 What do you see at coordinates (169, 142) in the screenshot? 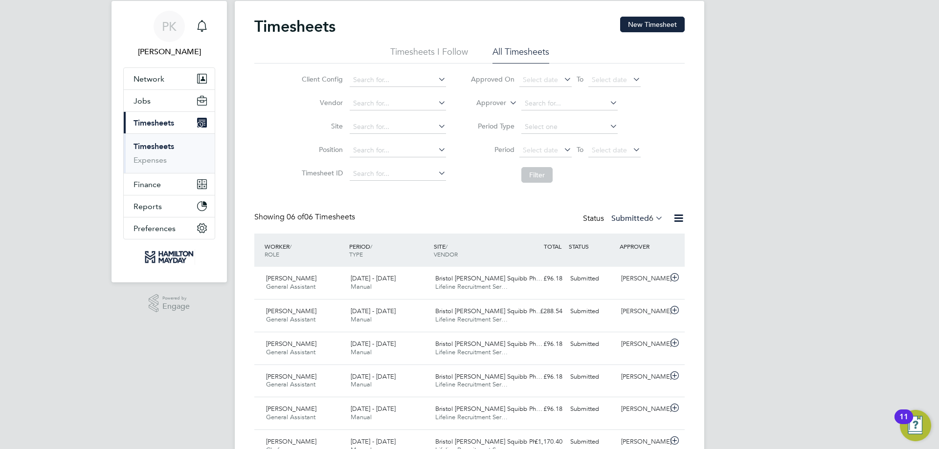
I see `nav: Main navigation` at bounding box center [169, 142].